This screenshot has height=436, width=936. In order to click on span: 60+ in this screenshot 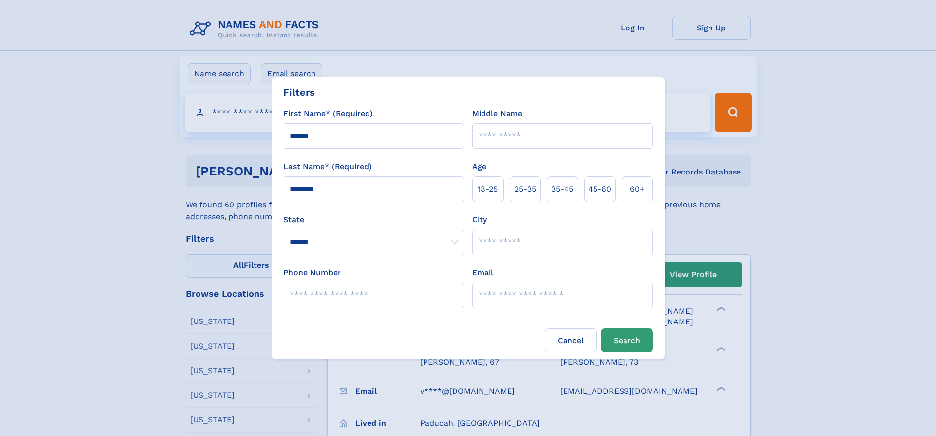, I will do `click(637, 189)`.